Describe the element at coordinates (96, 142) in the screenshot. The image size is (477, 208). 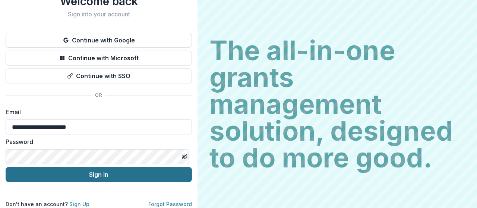
I see `label: Password` at that location.